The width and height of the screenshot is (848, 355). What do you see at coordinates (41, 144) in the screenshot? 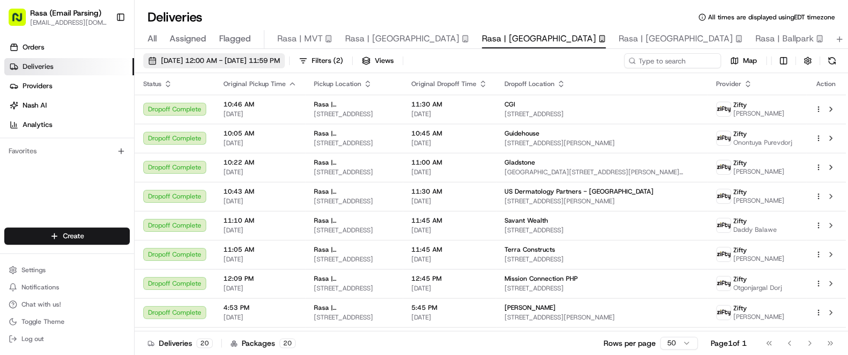
I see `div: Past conversations` at bounding box center [41, 144].